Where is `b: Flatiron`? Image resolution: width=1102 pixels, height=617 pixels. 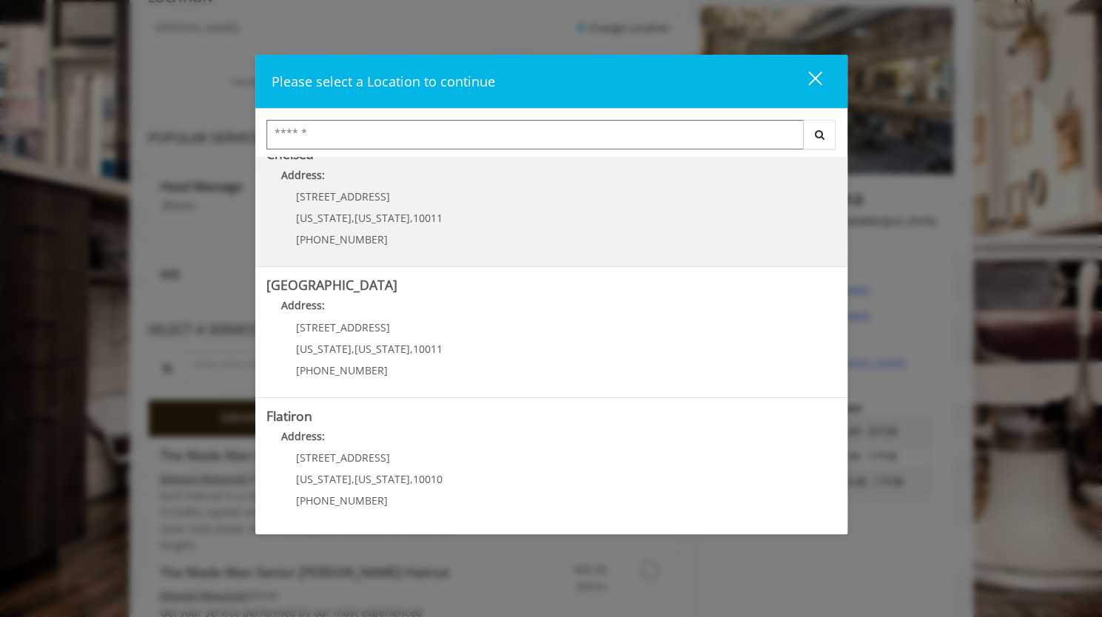 b: Flatiron is located at coordinates (289, 416).